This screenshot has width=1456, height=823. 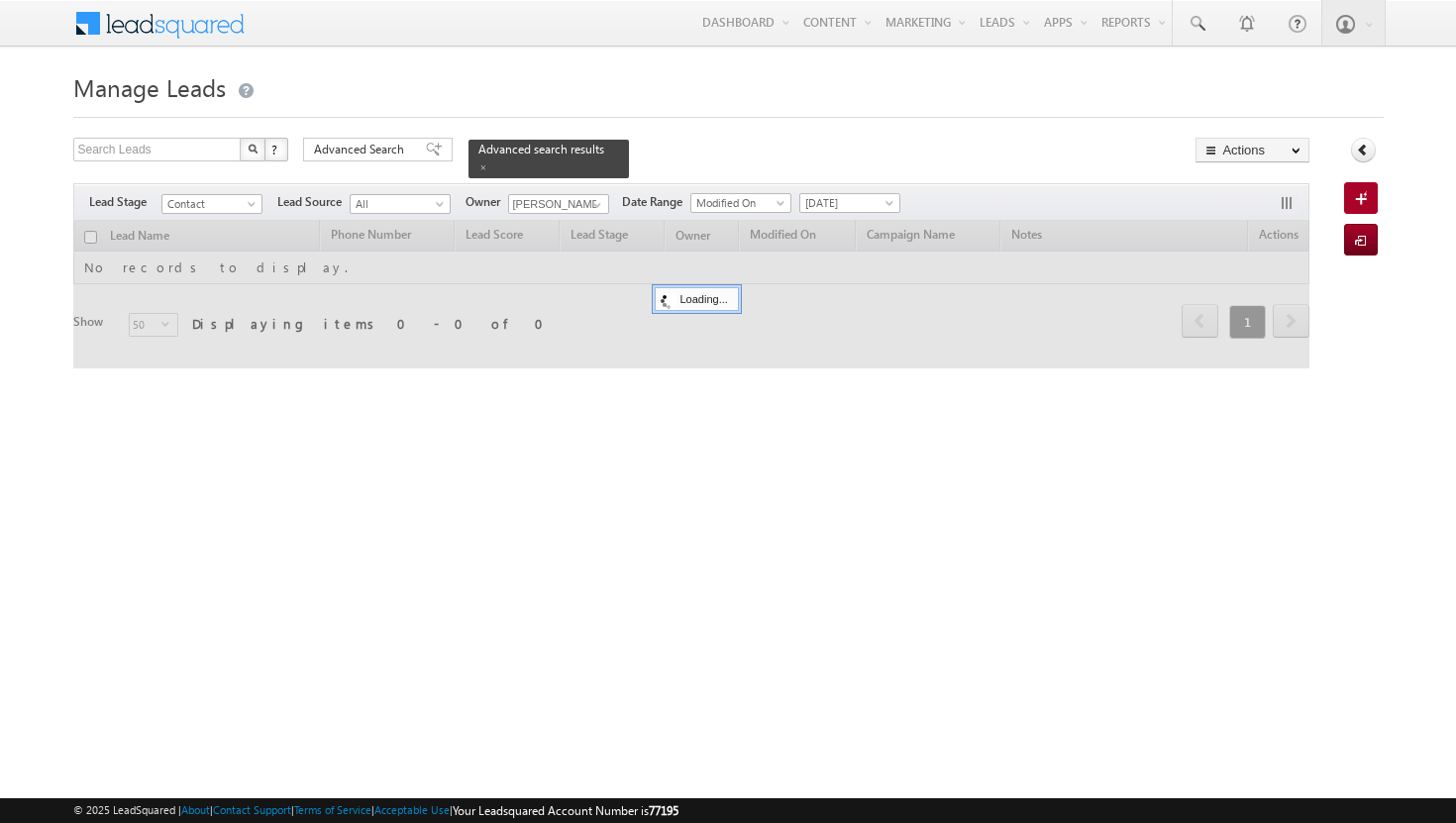 What do you see at coordinates (595, 205) in the screenshot?
I see `a: Show All Items` at bounding box center [595, 205].